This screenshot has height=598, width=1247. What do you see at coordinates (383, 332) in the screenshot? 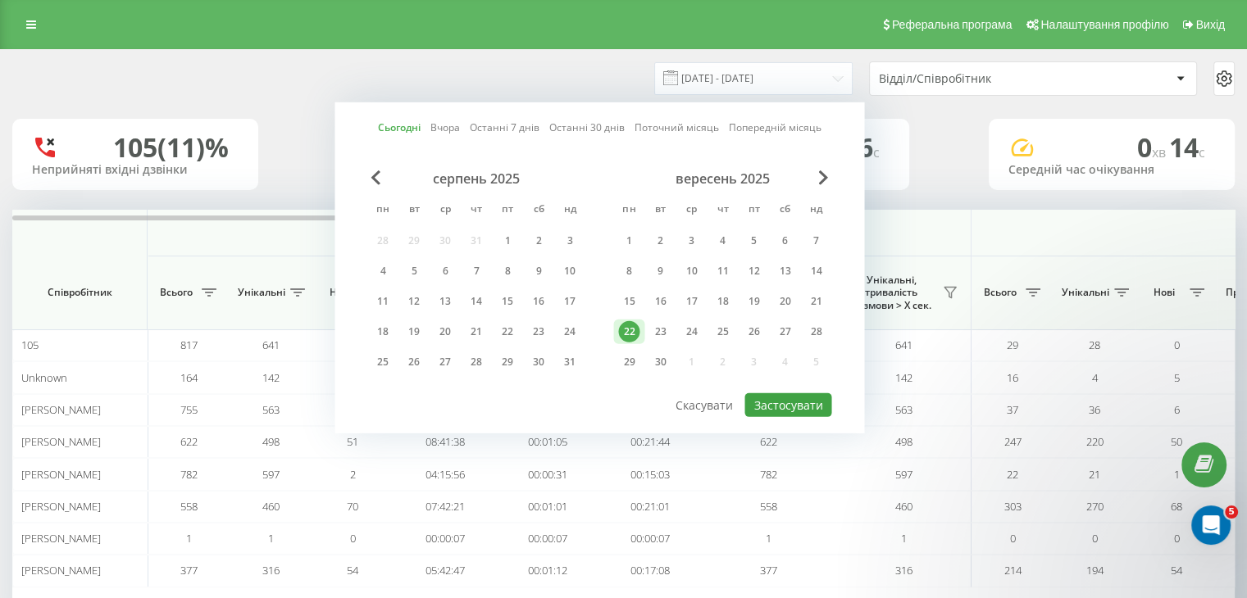
I see `div: 18` at bounding box center [383, 332].